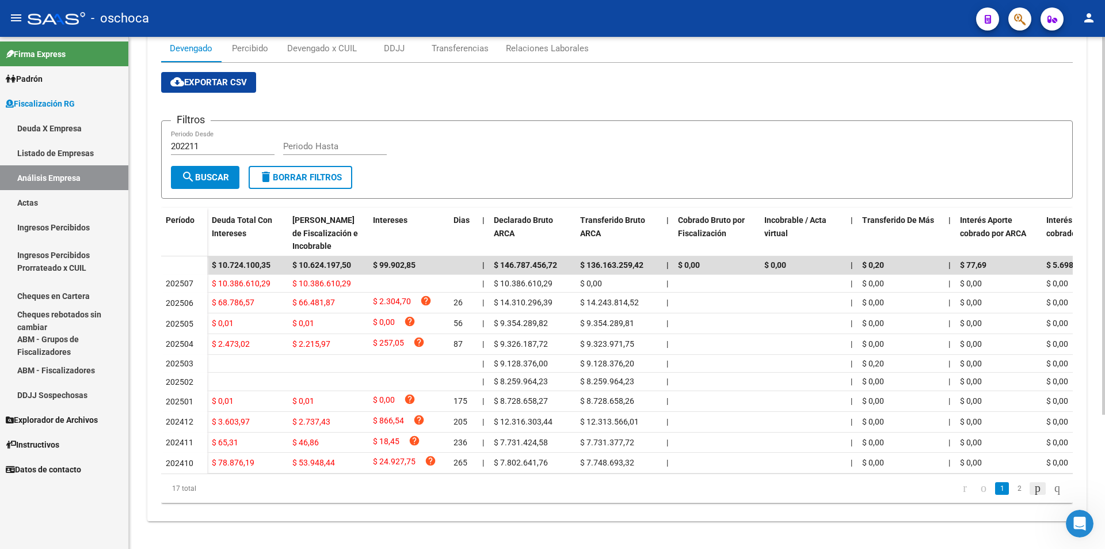  I want to click on mat-icon: delete, so click(266, 177).